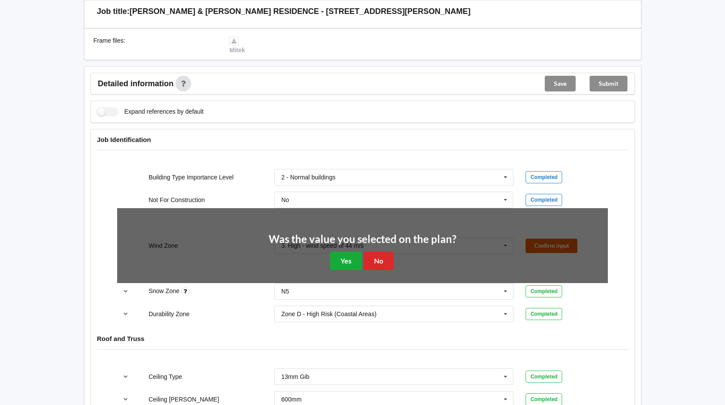  What do you see at coordinates (155, 45) in the screenshot?
I see `div: Frame files :` at bounding box center [155, 45].